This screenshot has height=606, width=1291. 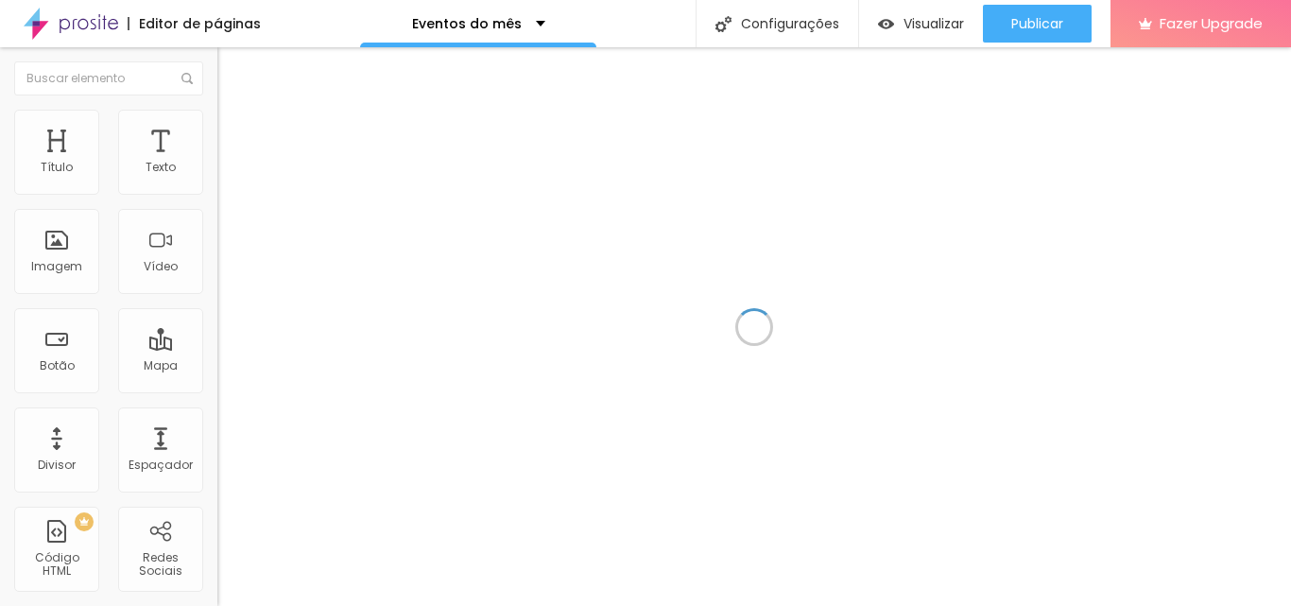 What do you see at coordinates (161, 167) in the screenshot?
I see `div: Texto` at bounding box center [161, 167].